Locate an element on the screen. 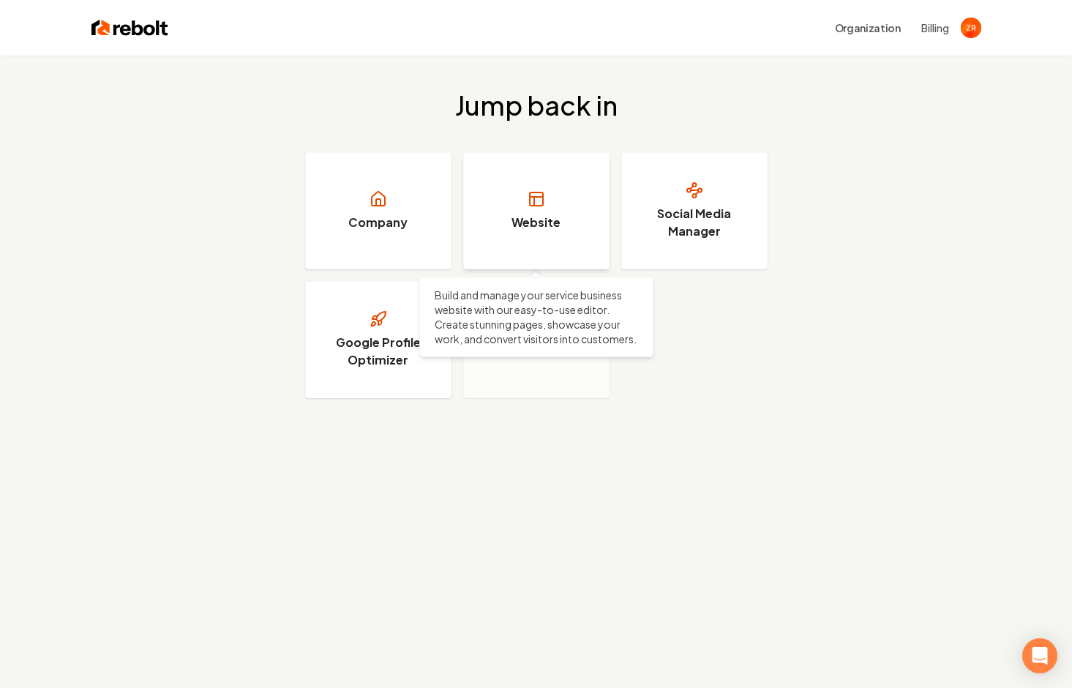  h3: Company is located at coordinates (377, 222).